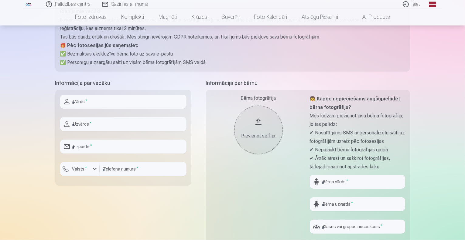 This screenshot has width=465, height=240. What do you see at coordinates (358, 150) in the screenshot?
I see `p: ✔ Nepajaukt bērnu fotogrāfijas grupā` at bounding box center [358, 150].